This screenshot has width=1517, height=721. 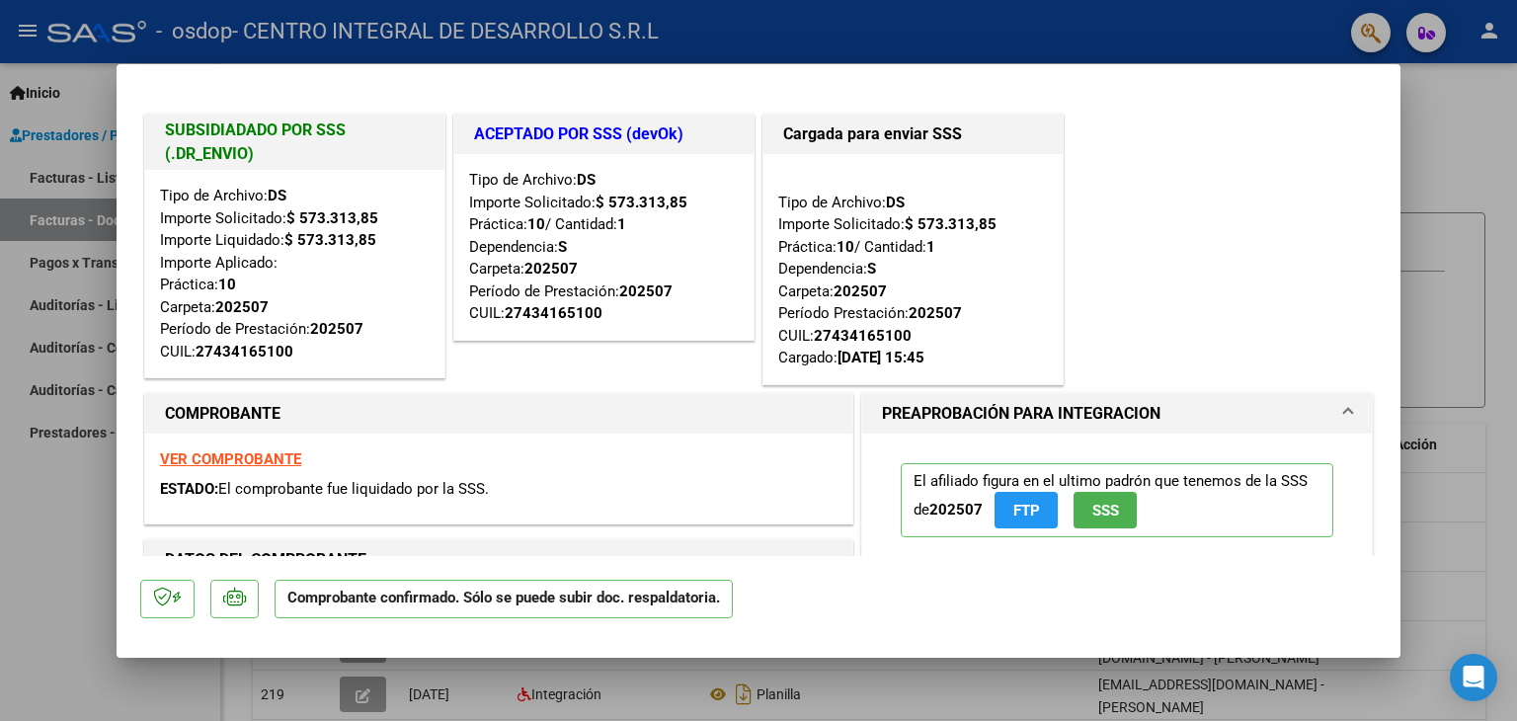 What do you see at coordinates (1026, 510) in the screenshot?
I see `button: FTP` at bounding box center [1026, 510].